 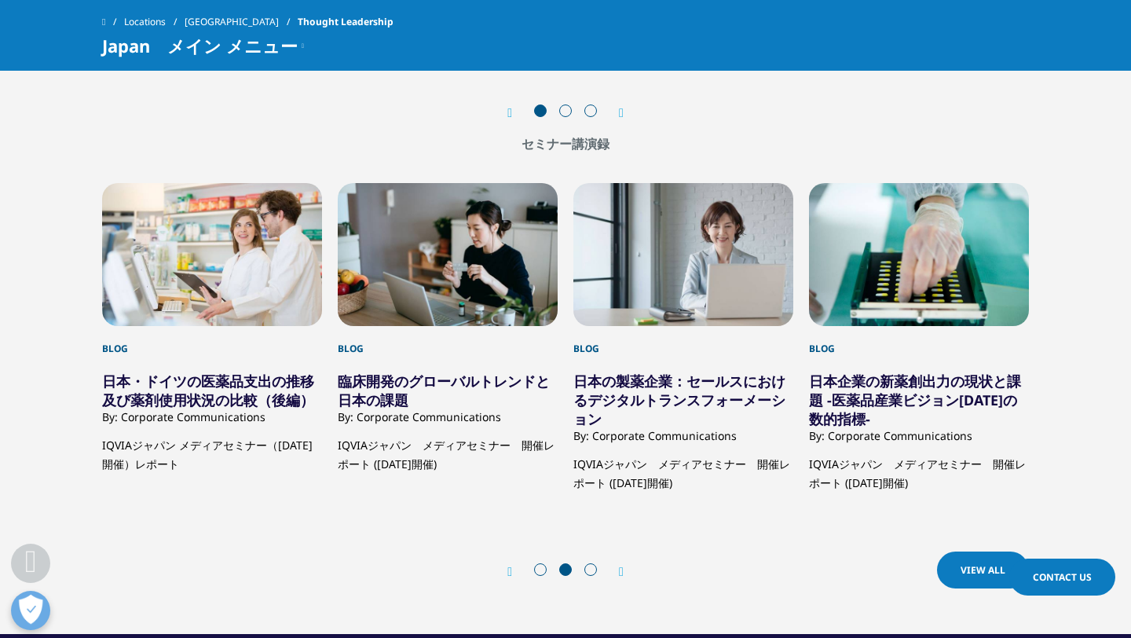 What do you see at coordinates (154, 22) in the screenshot?
I see `a: Locations` at bounding box center [154, 22].